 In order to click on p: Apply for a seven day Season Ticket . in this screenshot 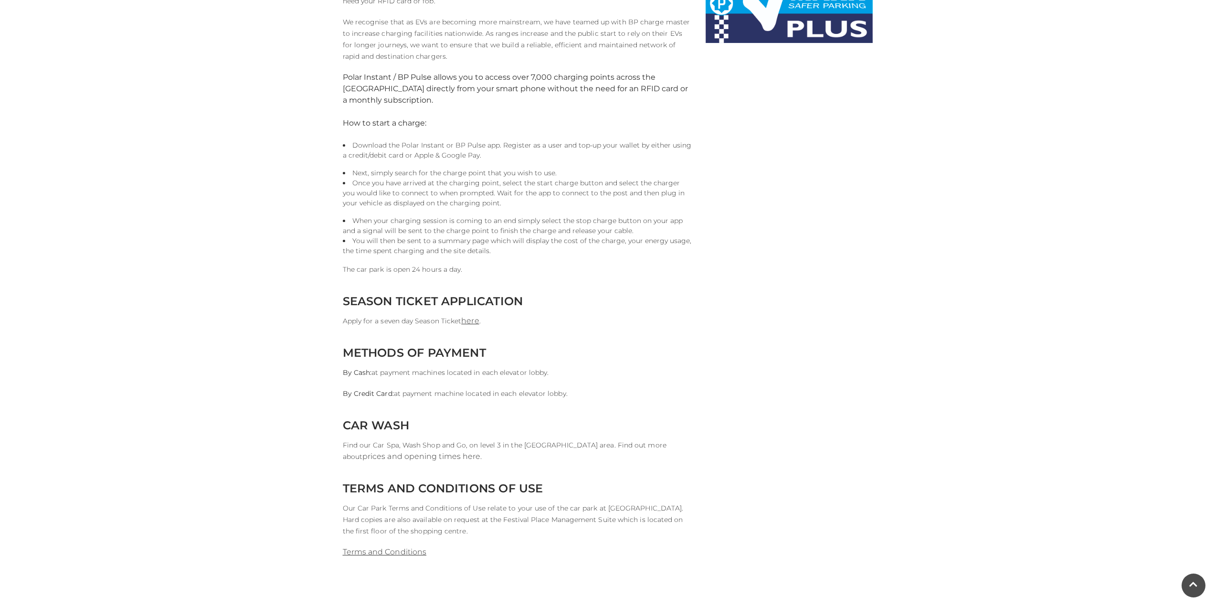, I will do `click(517, 321)`.